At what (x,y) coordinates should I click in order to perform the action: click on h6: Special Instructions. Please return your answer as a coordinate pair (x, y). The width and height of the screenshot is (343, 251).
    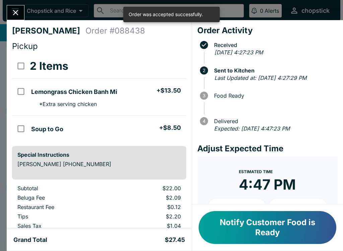
    Looking at the image, I should click on (99, 155).